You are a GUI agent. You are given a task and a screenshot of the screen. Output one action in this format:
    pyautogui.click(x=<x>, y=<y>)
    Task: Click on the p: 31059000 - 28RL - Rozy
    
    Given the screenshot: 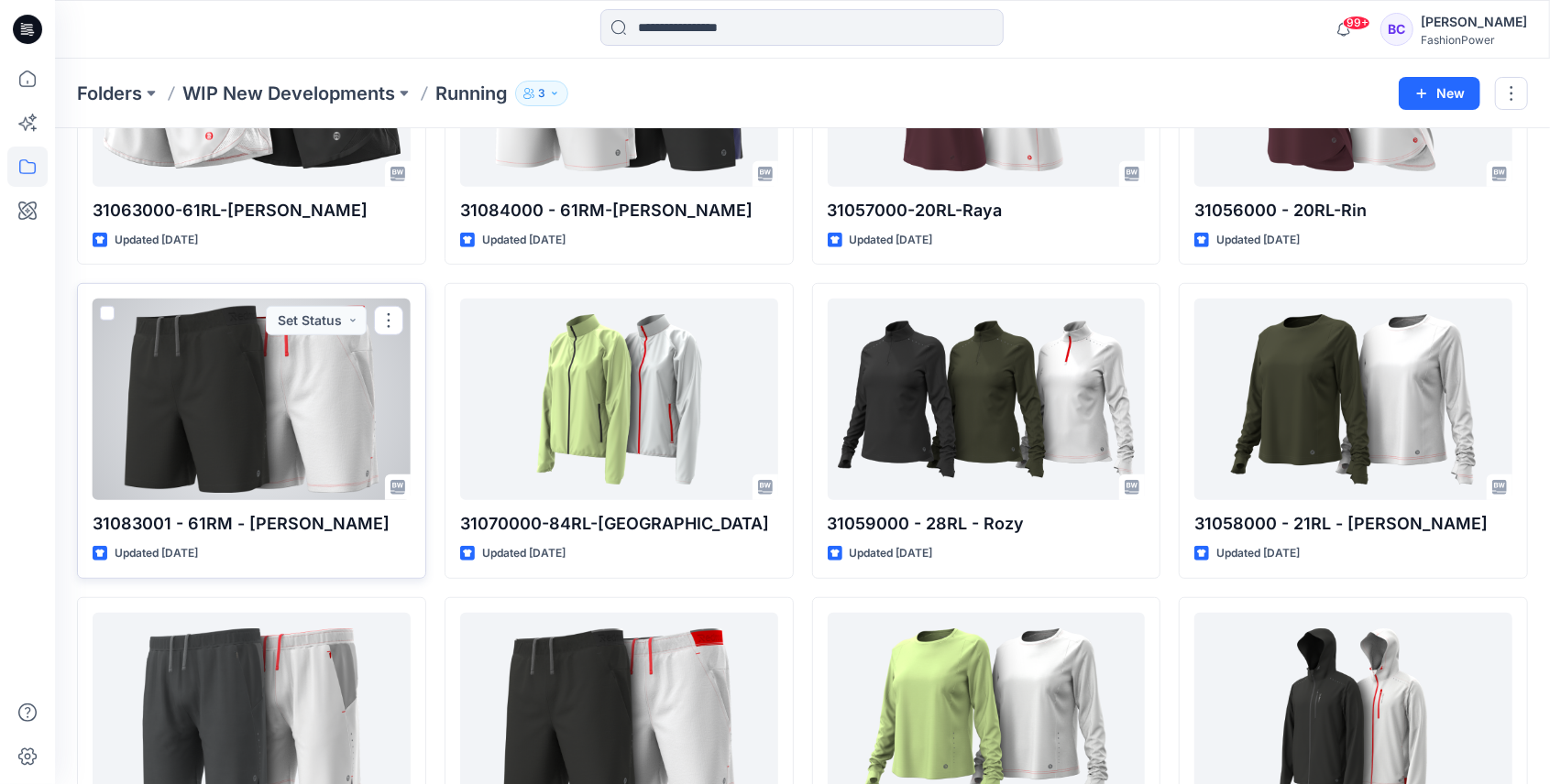 What is the action you would take?
    pyautogui.click(x=986, y=524)
    